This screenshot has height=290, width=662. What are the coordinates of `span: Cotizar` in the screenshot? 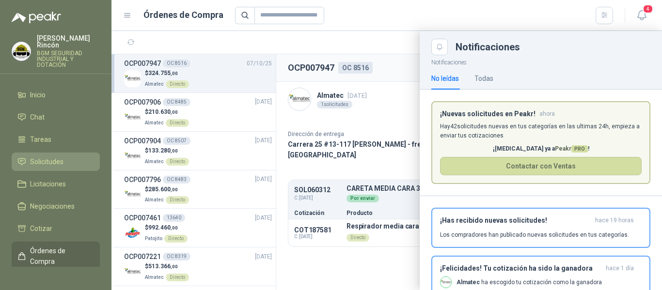 It's located at (41, 229).